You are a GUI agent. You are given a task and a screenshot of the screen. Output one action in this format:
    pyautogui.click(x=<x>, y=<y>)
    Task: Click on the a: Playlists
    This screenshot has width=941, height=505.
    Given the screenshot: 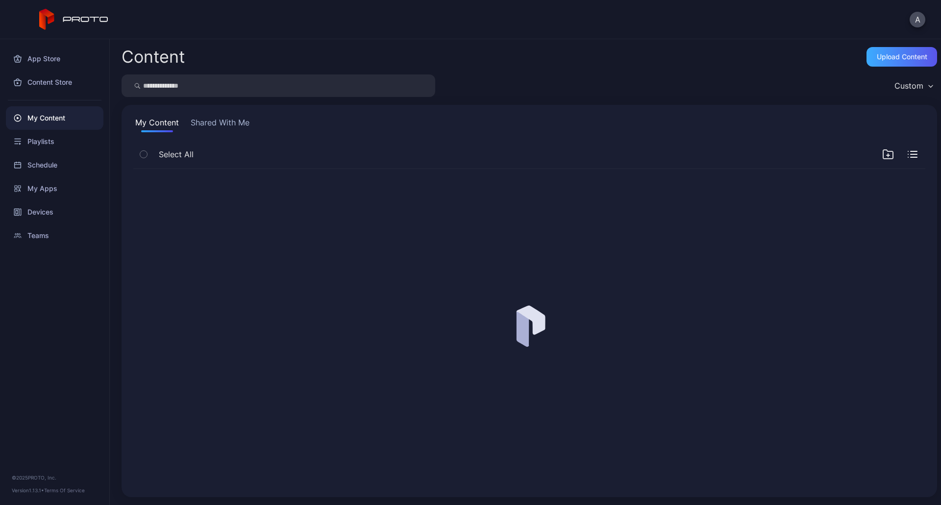 What is the action you would take?
    pyautogui.click(x=54, y=142)
    